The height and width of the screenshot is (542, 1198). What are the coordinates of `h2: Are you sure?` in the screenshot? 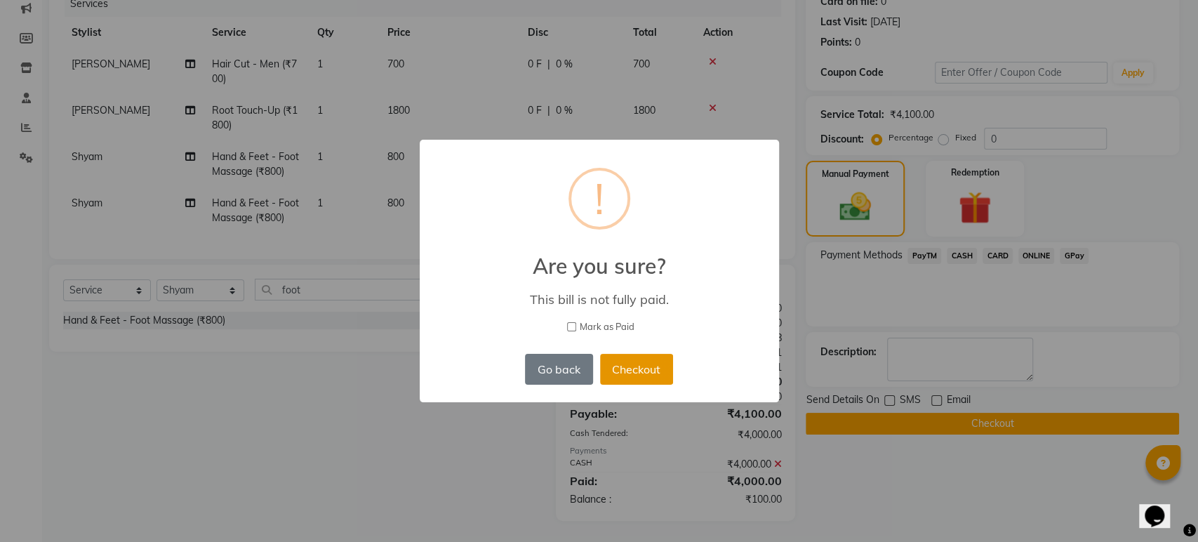 It's located at (599, 258).